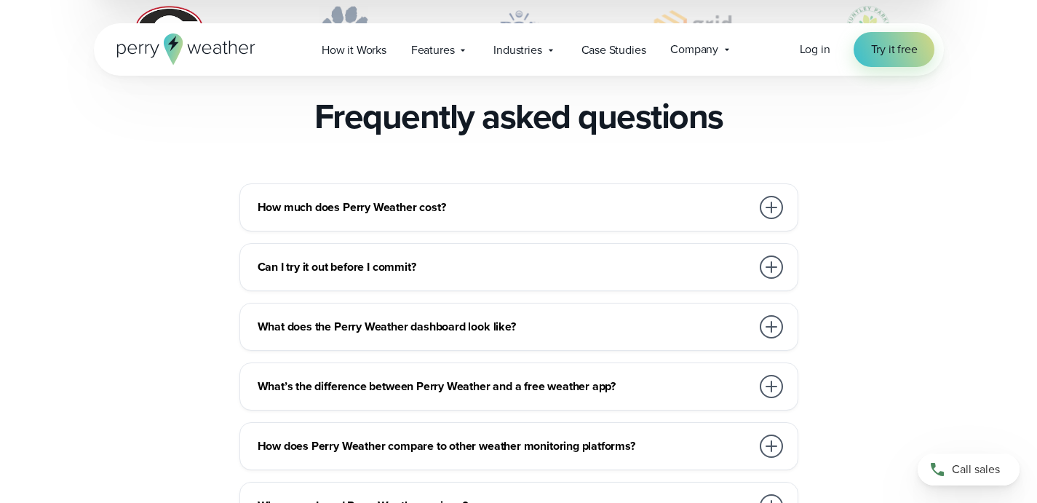 The width and height of the screenshot is (1037, 503). What do you see at coordinates (976, 469) in the screenshot?
I see `span: Call sales` at bounding box center [976, 469].